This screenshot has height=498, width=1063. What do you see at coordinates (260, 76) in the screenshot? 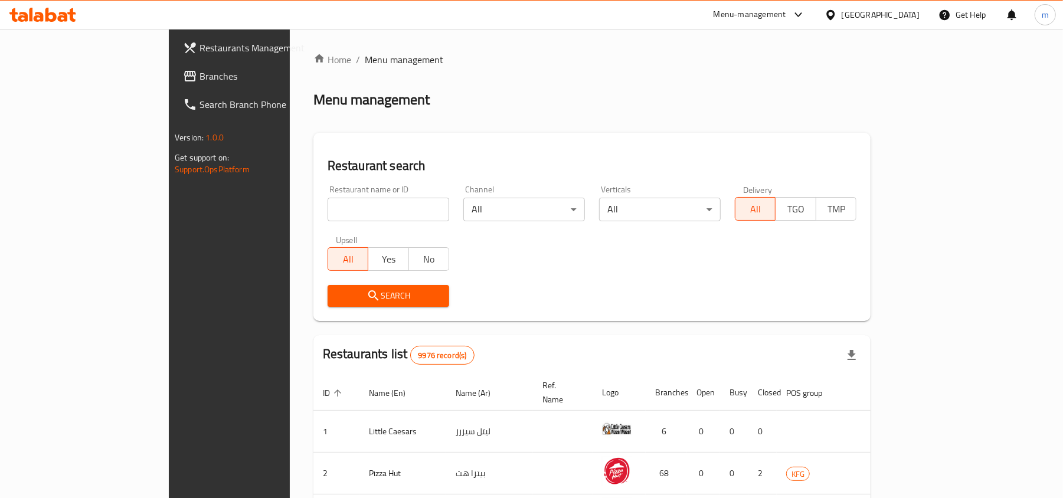
I see `a: Branches` at bounding box center [260, 76].